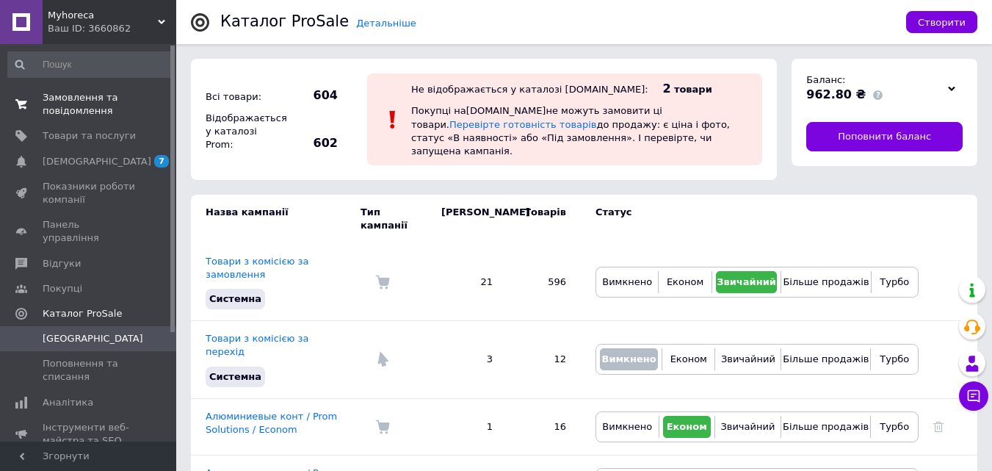 The image size is (992, 471). Describe the element at coordinates (467, 282) in the screenshot. I see `td: 21` at that location.